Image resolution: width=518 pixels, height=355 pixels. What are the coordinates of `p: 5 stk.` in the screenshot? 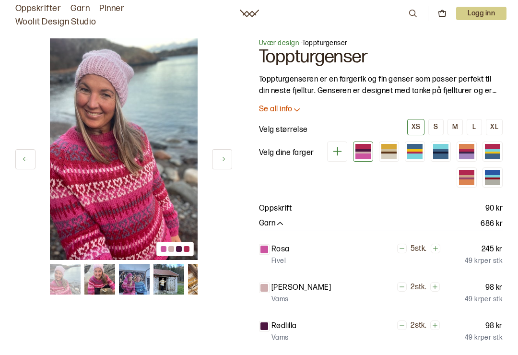 It's located at (419, 249).